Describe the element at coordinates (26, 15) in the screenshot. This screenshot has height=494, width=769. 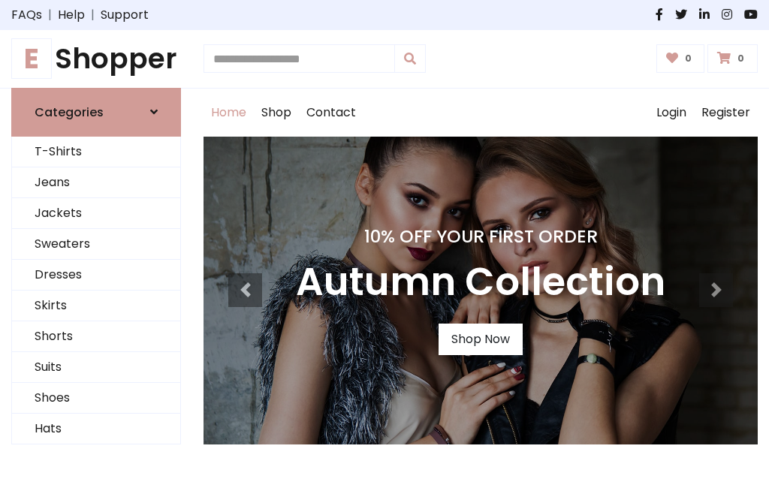
I see `a: FAQs` at that location.